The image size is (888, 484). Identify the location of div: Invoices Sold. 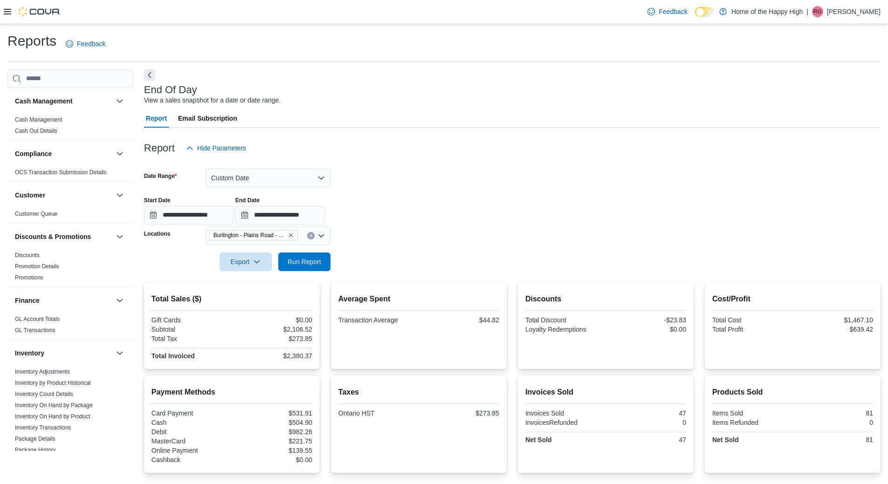
(565, 414).